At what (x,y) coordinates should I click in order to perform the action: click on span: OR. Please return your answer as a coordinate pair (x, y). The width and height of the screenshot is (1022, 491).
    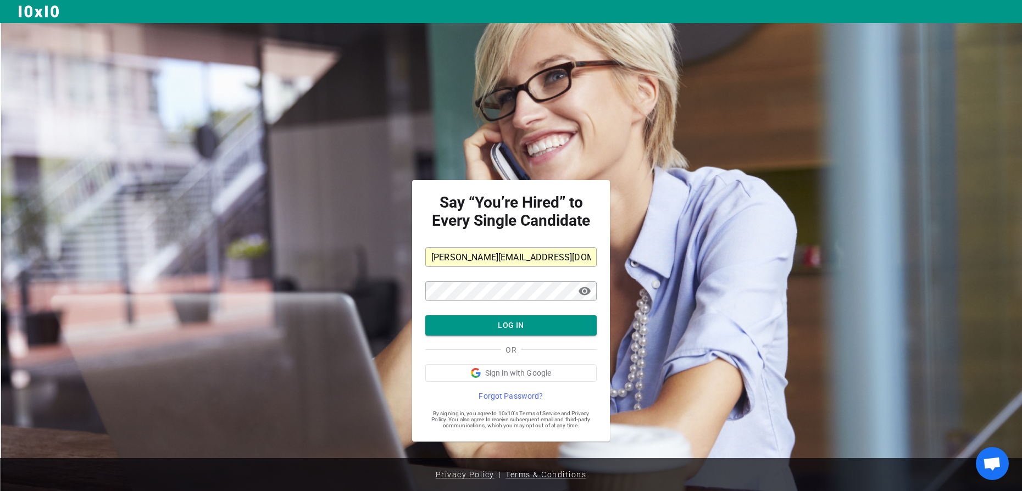
    Looking at the image, I should click on (510, 350).